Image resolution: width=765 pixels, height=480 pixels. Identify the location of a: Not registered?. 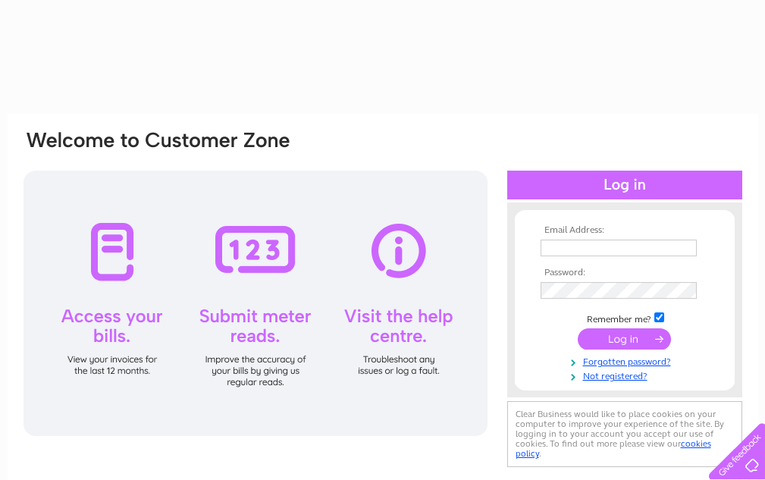
(626, 375).